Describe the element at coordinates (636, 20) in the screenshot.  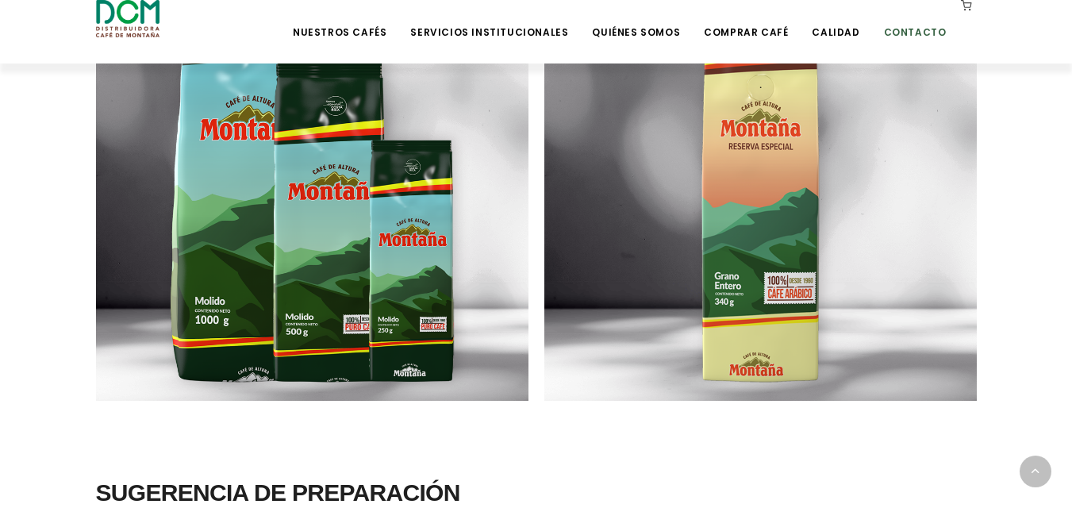
I see `a: Quiénes Somos` at that location.